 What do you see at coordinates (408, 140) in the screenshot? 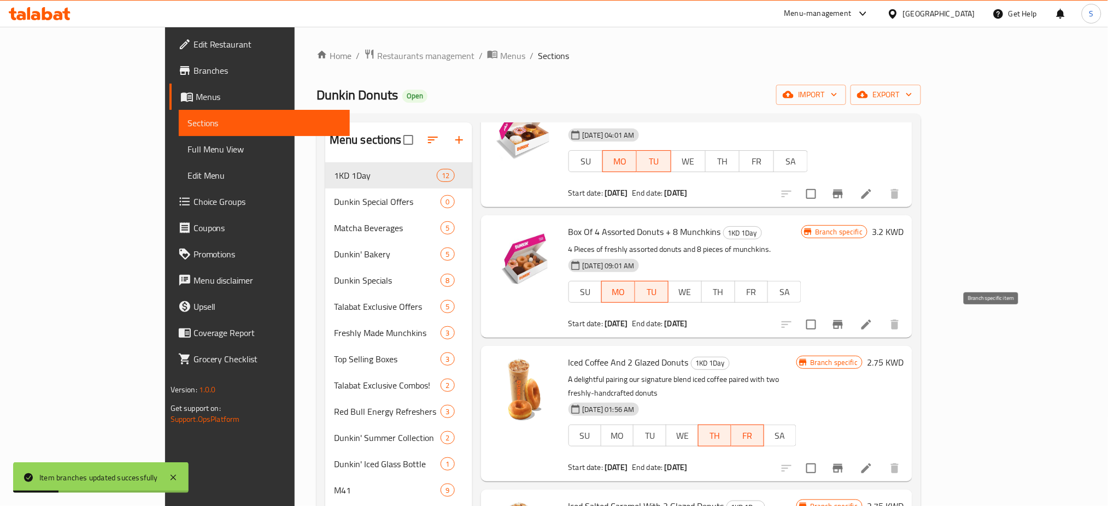
I see `span: Select all sections` at bounding box center [408, 140].